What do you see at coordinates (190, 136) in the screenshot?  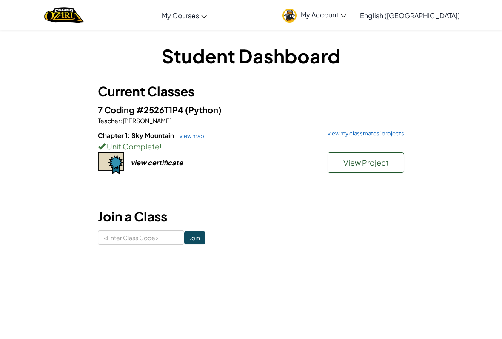 I see `a: view map` at bounding box center [190, 136].